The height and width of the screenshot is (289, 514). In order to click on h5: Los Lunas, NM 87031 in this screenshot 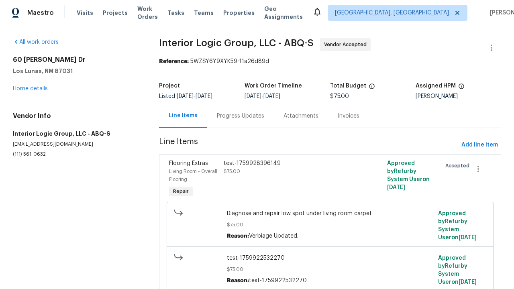, I will do `click(76, 71)`.